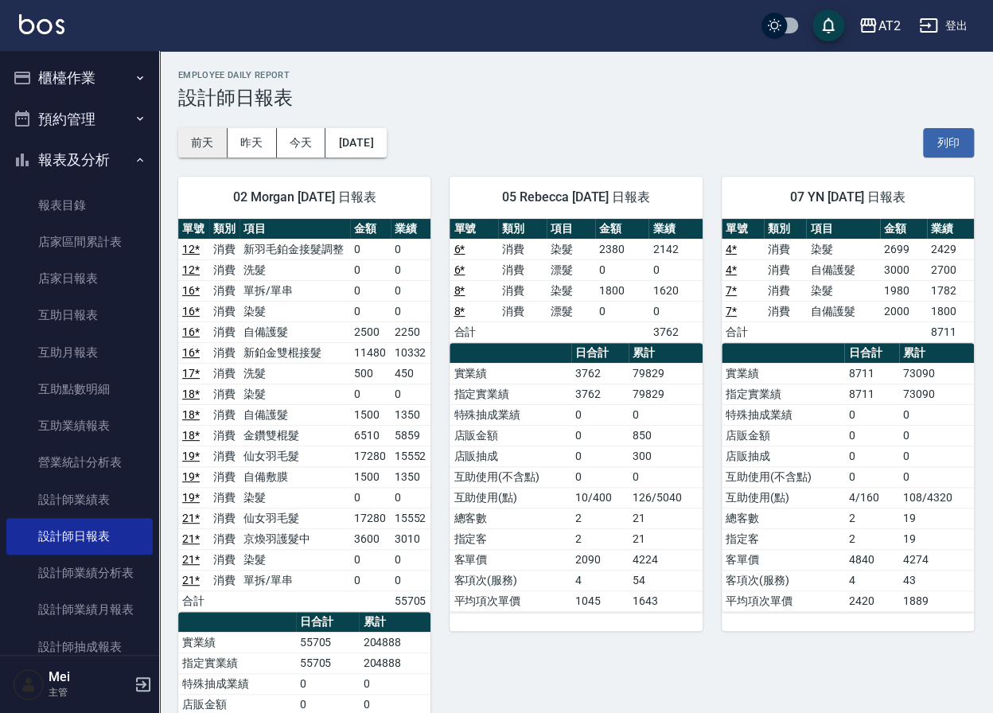  What do you see at coordinates (622, 291) in the screenshot?
I see `td: 1800` at bounding box center [622, 291].